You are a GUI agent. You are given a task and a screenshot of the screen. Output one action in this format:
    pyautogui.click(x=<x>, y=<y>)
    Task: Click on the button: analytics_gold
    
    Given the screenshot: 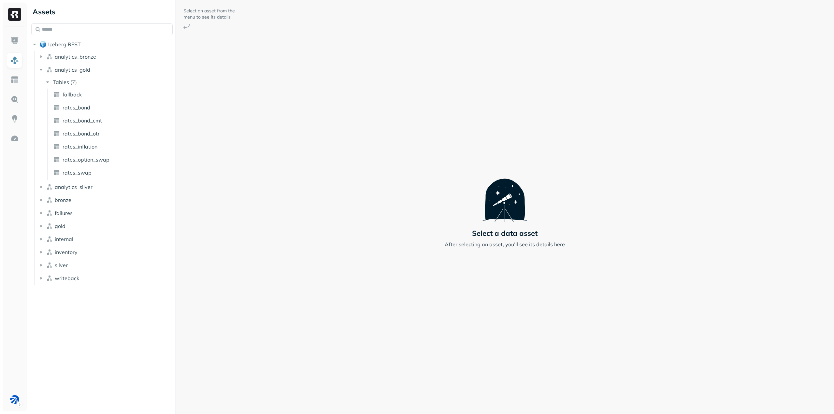 What is the action you would take?
    pyautogui.click(x=105, y=70)
    